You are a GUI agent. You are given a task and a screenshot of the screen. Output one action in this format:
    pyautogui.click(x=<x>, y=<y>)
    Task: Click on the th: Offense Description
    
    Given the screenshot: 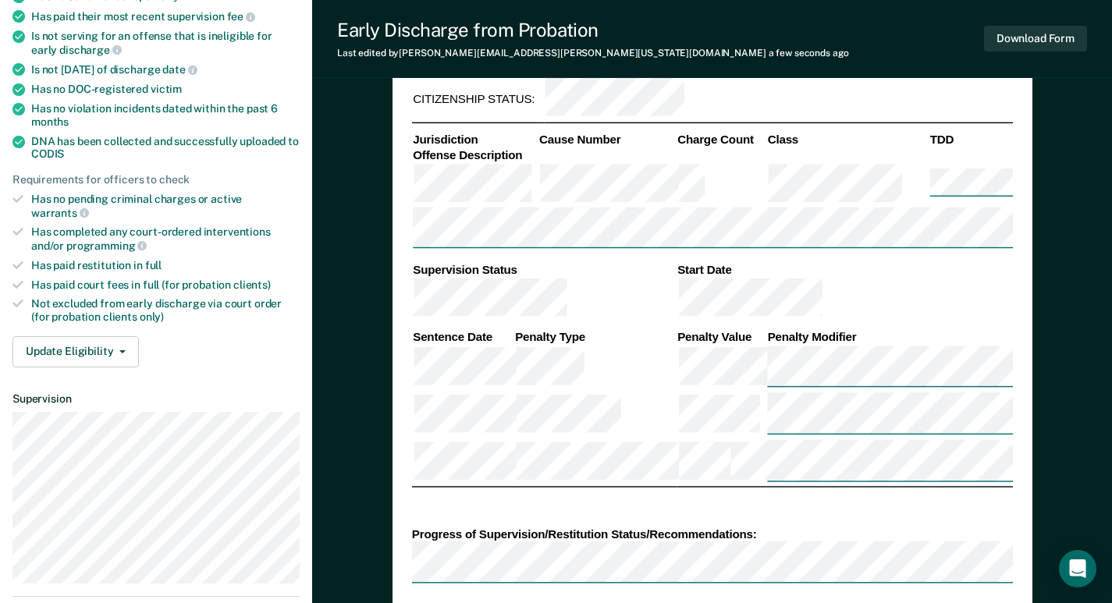 What is the action you would take?
    pyautogui.click(x=474, y=155)
    